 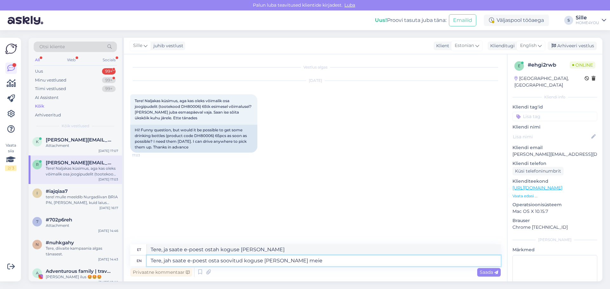 I want to click on b: Uus!, so click(x=381, y=20).